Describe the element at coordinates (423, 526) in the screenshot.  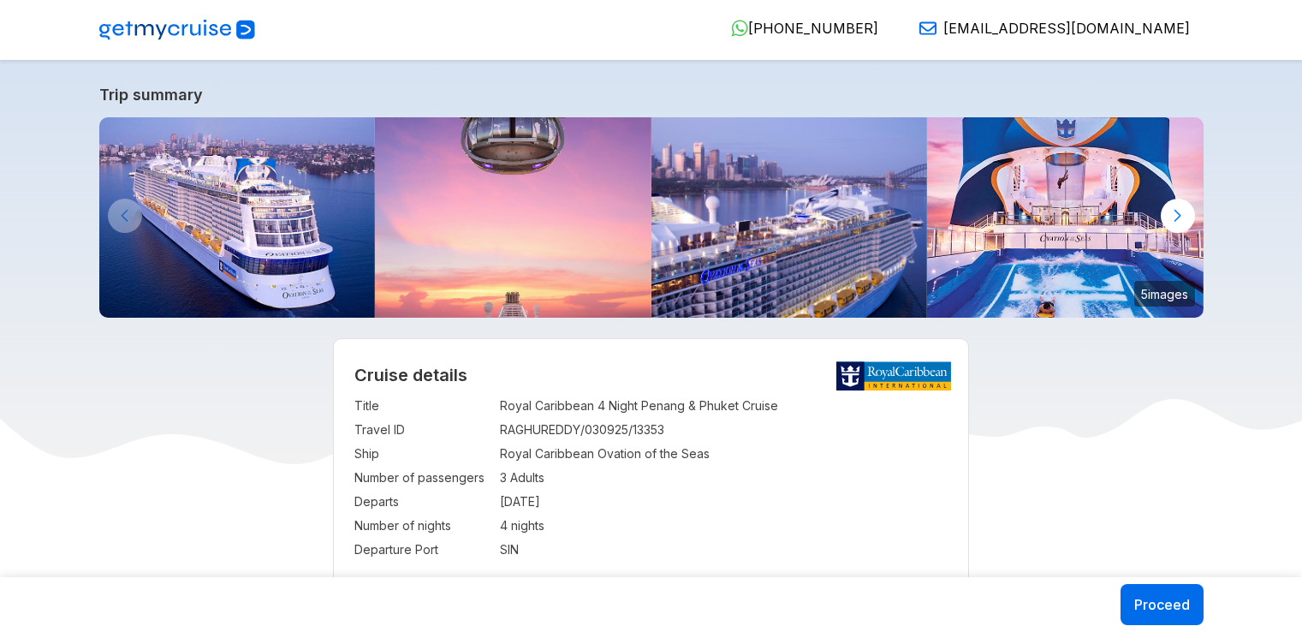
I see `td: Number of nights` at that location.